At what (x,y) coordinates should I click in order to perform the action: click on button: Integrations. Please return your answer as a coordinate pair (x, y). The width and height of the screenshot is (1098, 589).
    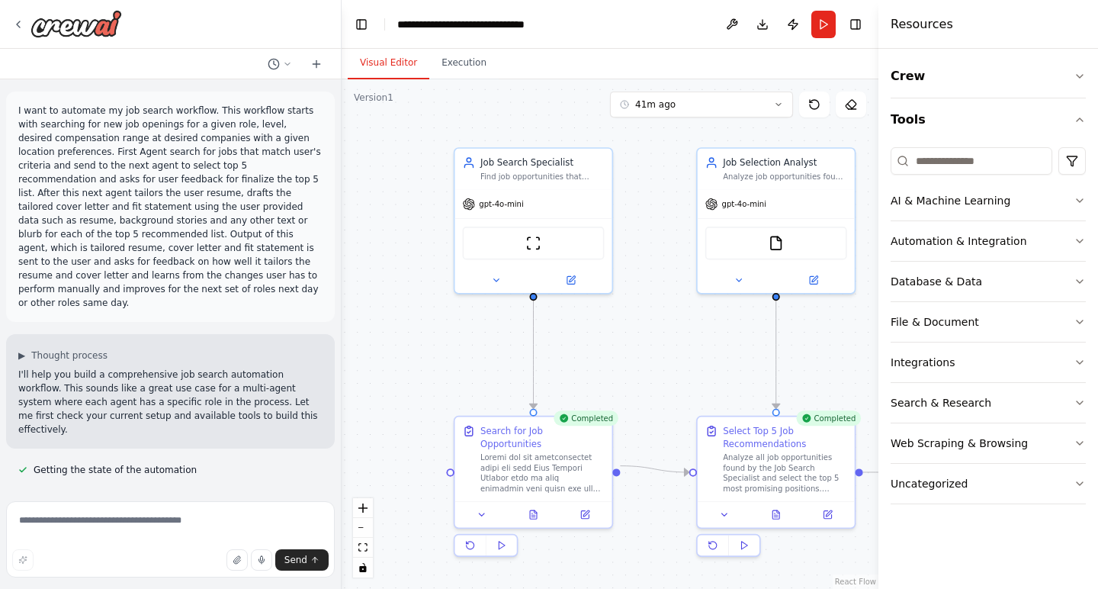
    Looking at the image, I should click on (988, 362).